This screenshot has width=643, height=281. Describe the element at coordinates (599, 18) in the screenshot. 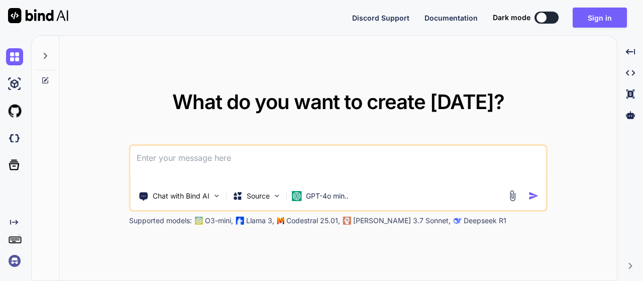

I see `button: Sign in` at that location.